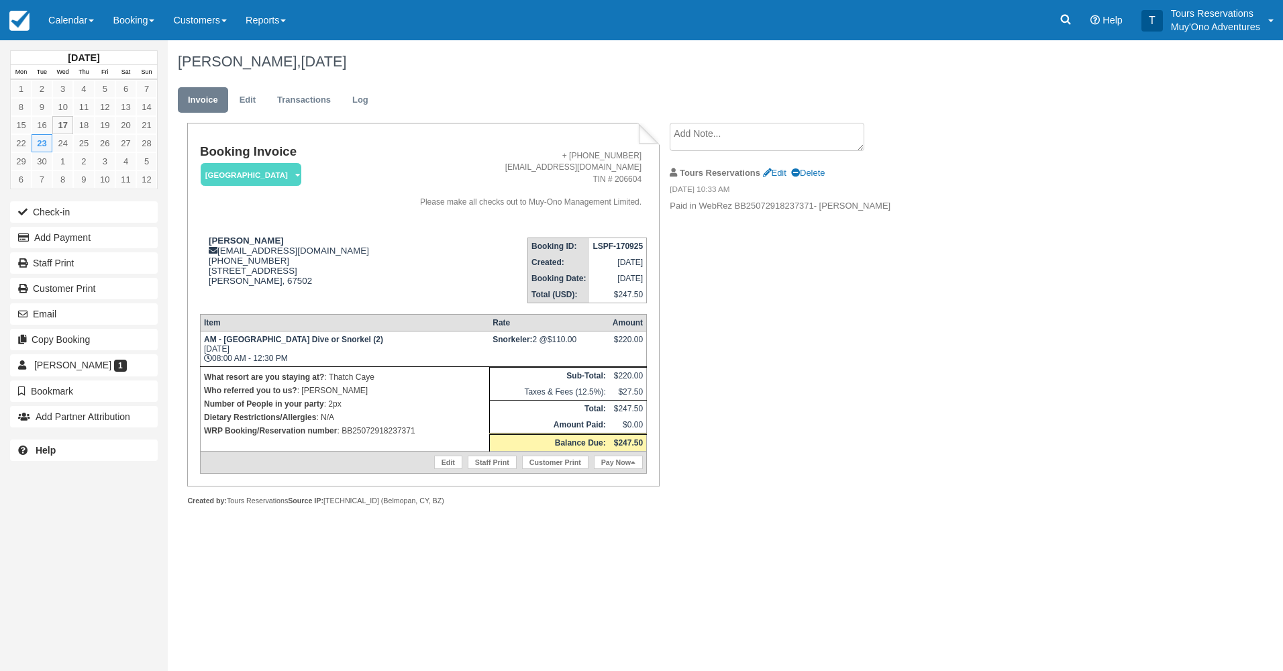 Image resolution: width=1283 pixels, height=671 pixels. I want to click on th: Total:, so click(549, 408).